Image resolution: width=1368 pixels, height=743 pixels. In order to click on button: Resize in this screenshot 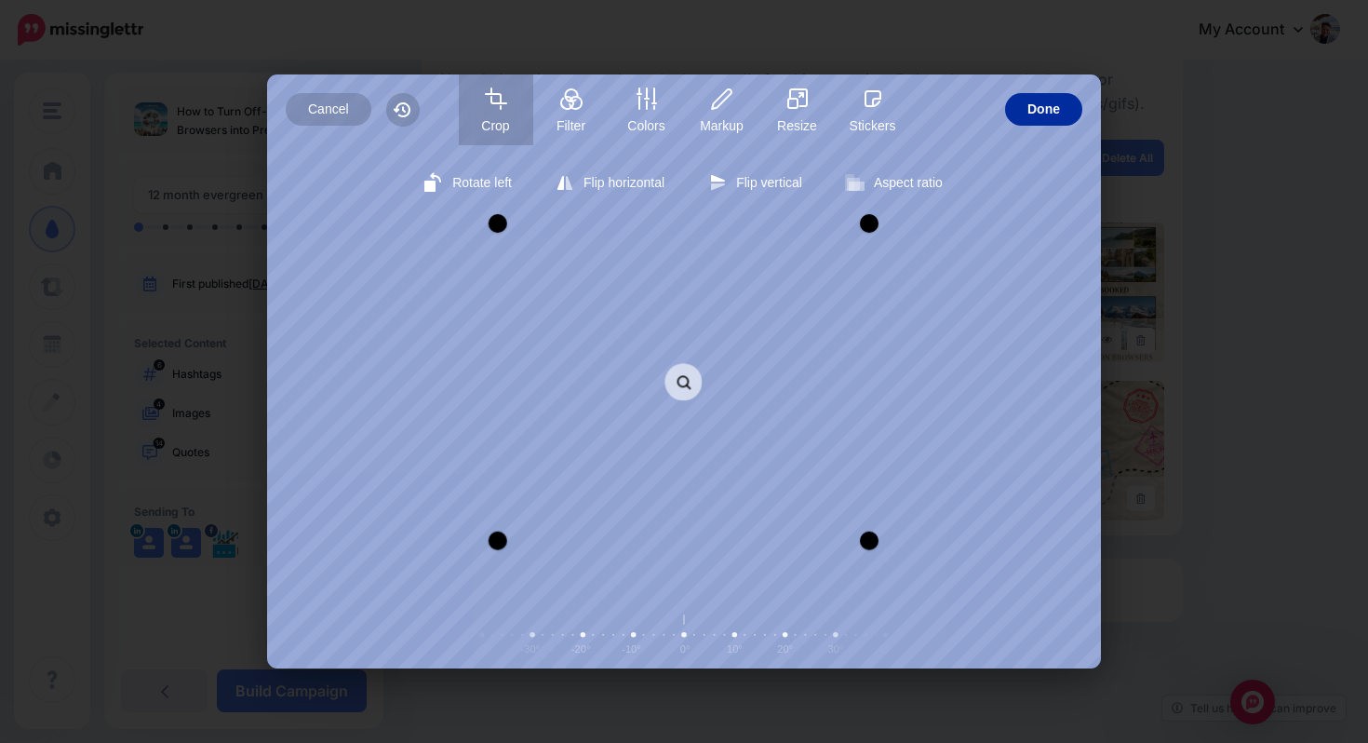, I will do `click(798, 110)`.